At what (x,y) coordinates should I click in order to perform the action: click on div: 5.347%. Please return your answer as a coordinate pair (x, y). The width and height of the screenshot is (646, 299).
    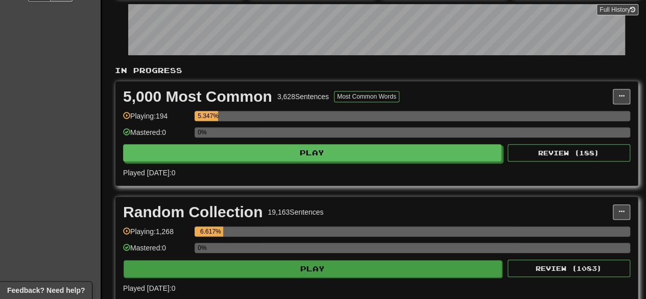
    Looking at the image, I should click on (207, 116).